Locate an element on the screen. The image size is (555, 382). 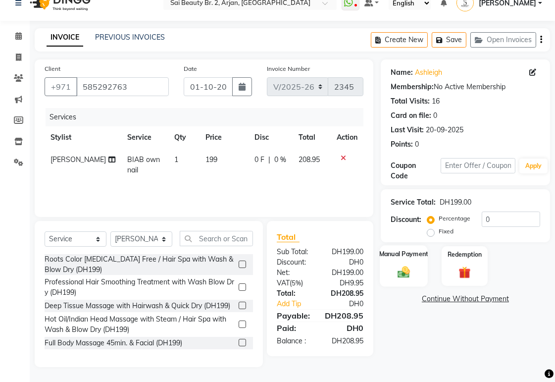
span: Vat is located at coordinates (283, 283).